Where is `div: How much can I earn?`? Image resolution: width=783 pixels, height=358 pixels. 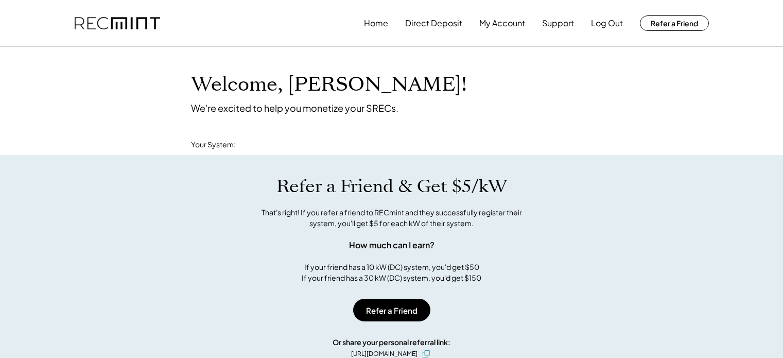 div: How much can I earn? is located at coordinates (392, 245).